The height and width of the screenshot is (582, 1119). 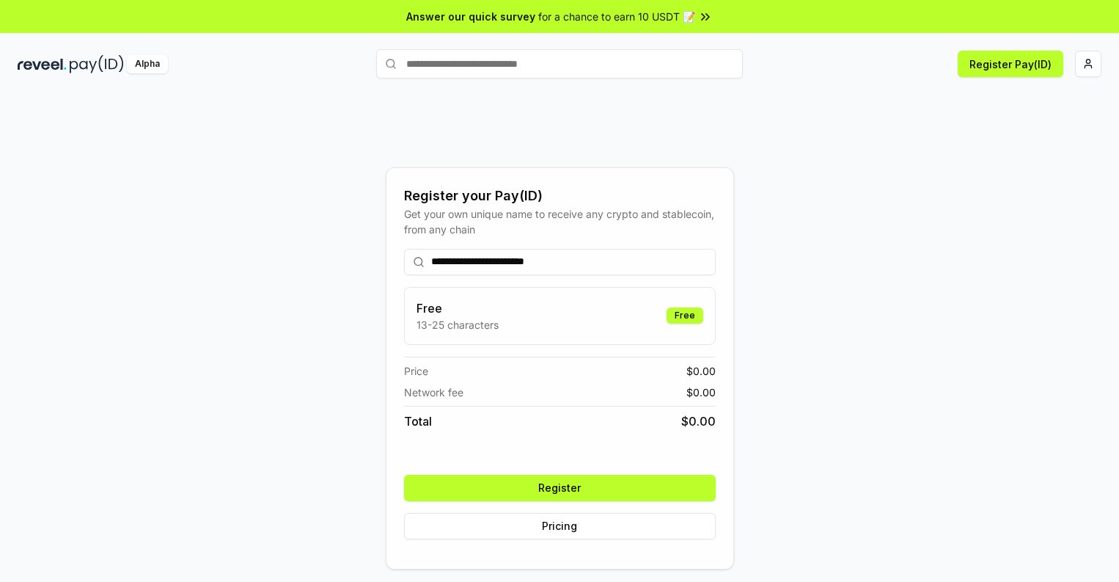 What do you see at coordinates (147, 64) in the screenshot?
I see `div: Alpha` at bounding box center [147, 64].